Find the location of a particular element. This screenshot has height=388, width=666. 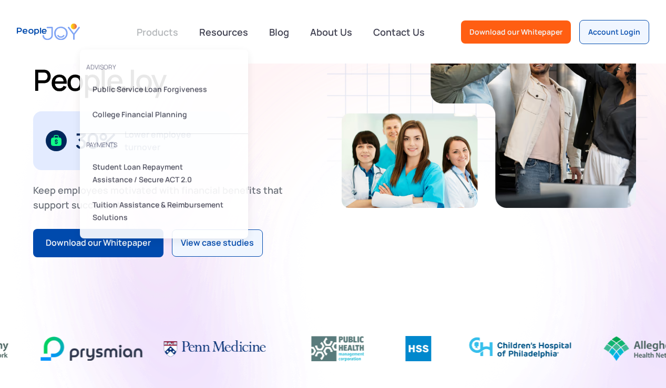

a: Resources is located at coordinates (223, 32).